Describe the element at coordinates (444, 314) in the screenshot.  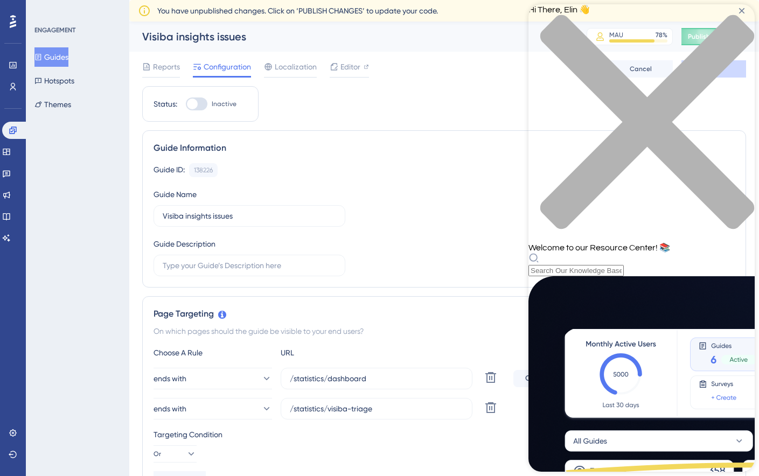
I see `div: Page Targeting` at that location.